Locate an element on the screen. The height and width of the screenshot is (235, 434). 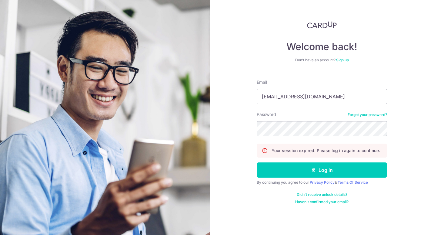
a: Forgot your password? is located at coordinates (367, 115).